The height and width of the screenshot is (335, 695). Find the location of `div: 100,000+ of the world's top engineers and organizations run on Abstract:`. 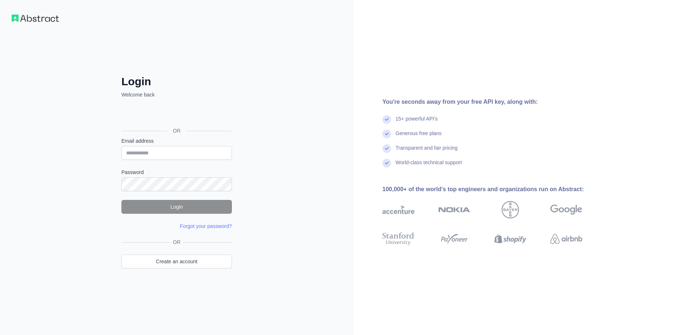

div: 100,000+ of the world's top engineers and organizations run on Abstract: is located at coordinates (494, 189).